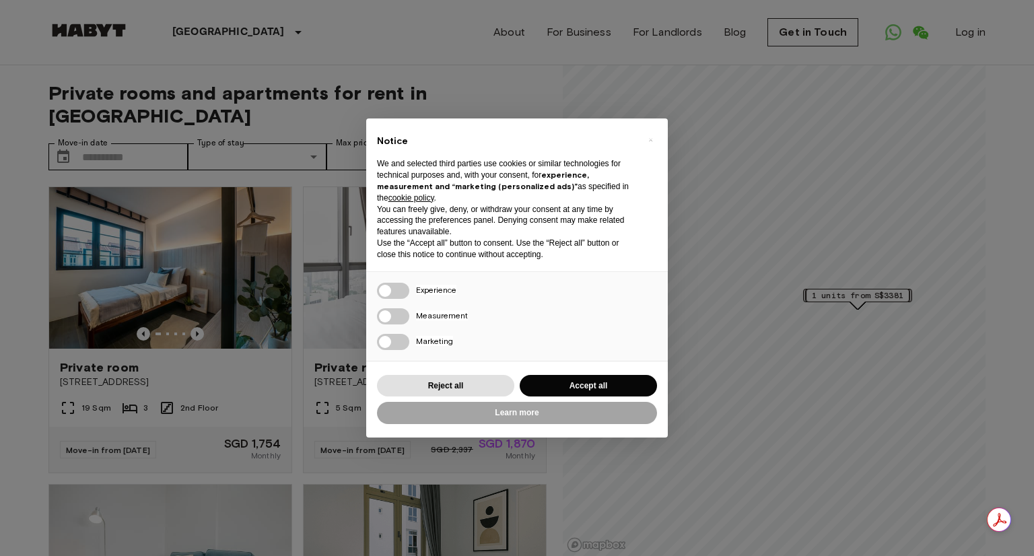 The height and width of the screenshot is (556, 1034). I want to click on button: Learn more, so click(517, 413).